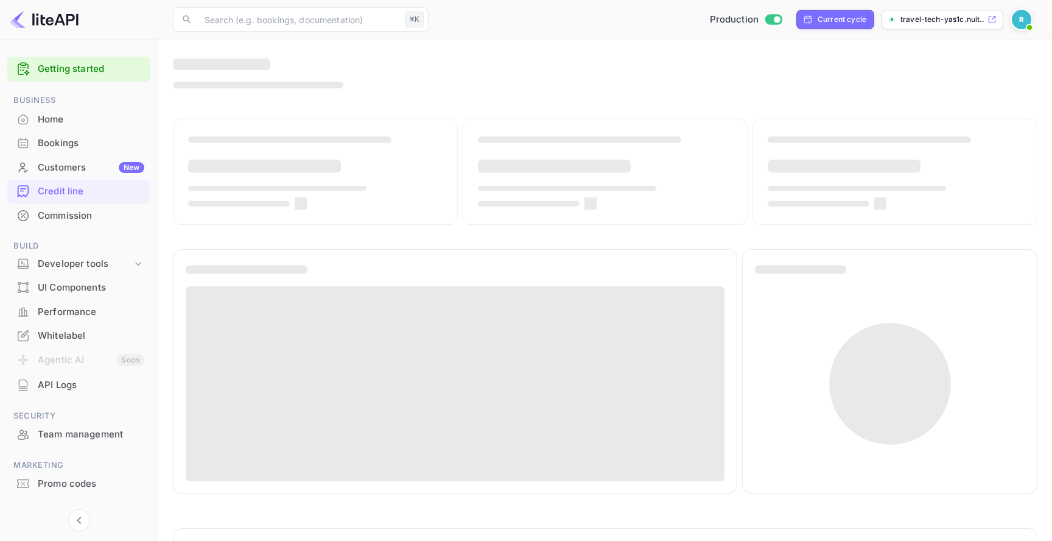 The height and width of the screenshot is (541, 1052). What do you see at coordinates (746, 19) in the screenshot?
I see `div: Switch to Sandbox mode` at bounding box center [746, 19].